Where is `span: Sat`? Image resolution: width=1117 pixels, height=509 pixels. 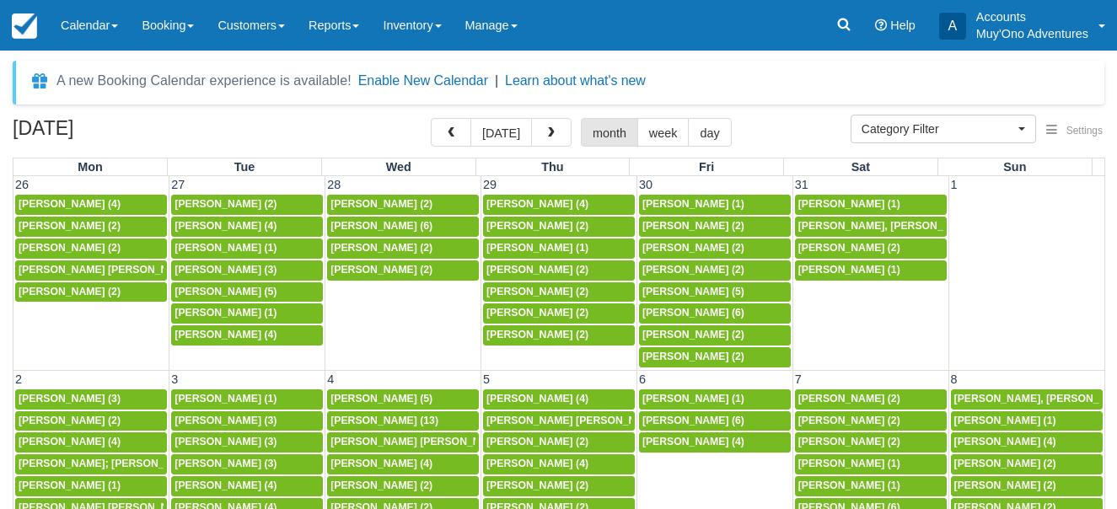 span: Sat is located at coordinates (861, 167).